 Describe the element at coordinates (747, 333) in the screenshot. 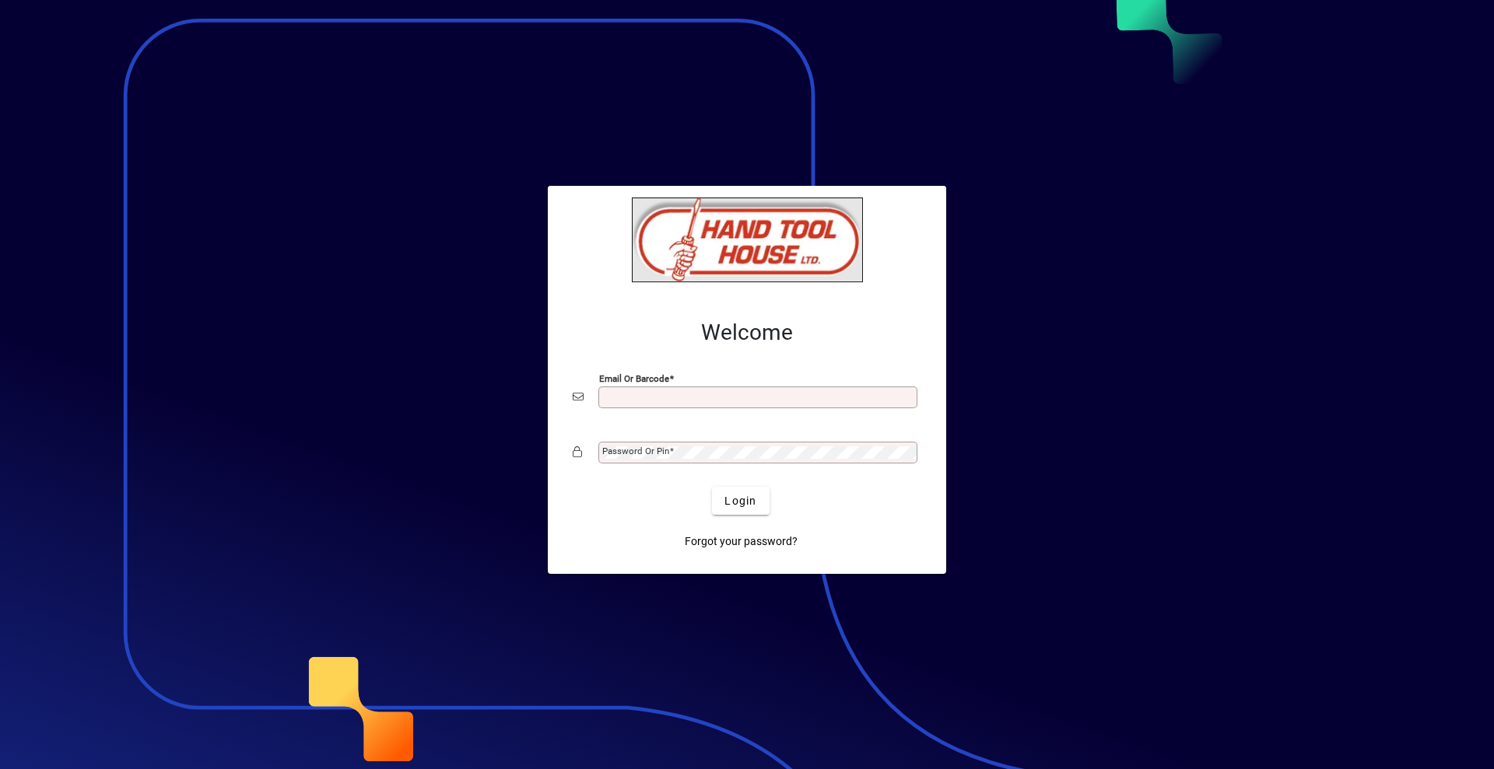

I see `h2: Welcome` at that location.